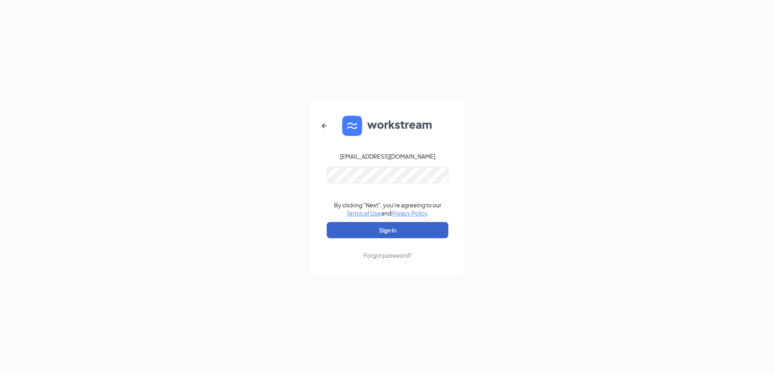 The width and height of the screenshot is (775, 375). What do you see at coordinates (324, 126) in the screenshot?
I see `svg: ArrowLeftNew` at bounding box center [324, 126].